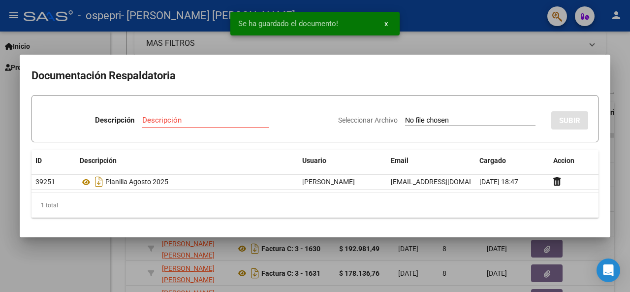 This screenshot has width=630, height=292. I want to click on datatable-header-cell: Email, so click(431, 160).